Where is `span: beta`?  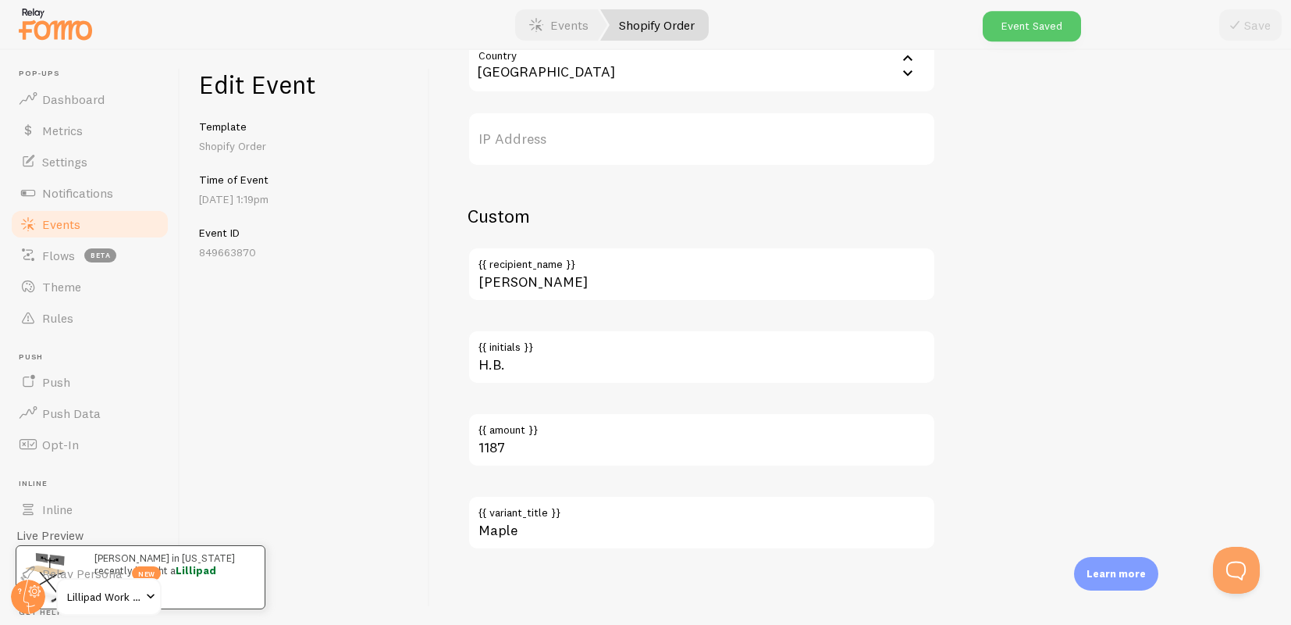 span: beta is located at coordinates (100, 255).